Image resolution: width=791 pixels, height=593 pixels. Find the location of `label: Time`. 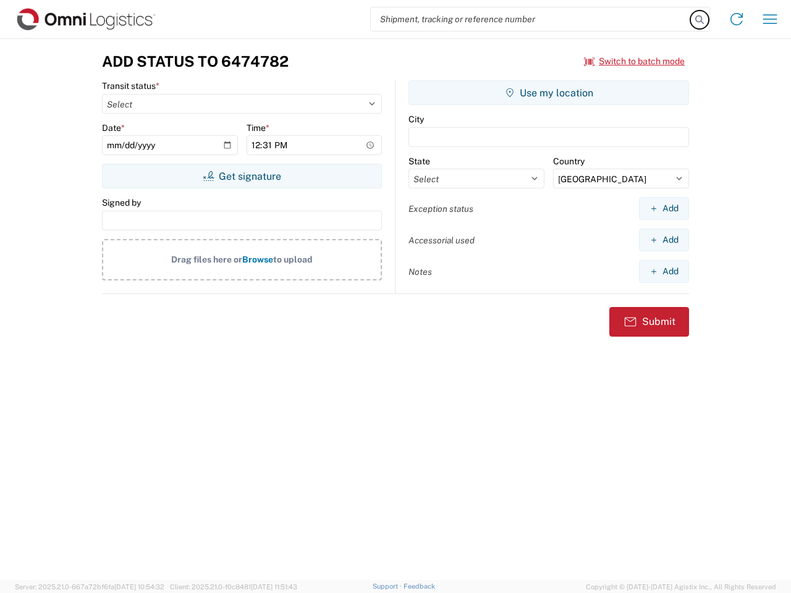

label: Time is located at coordinates (258, 128).